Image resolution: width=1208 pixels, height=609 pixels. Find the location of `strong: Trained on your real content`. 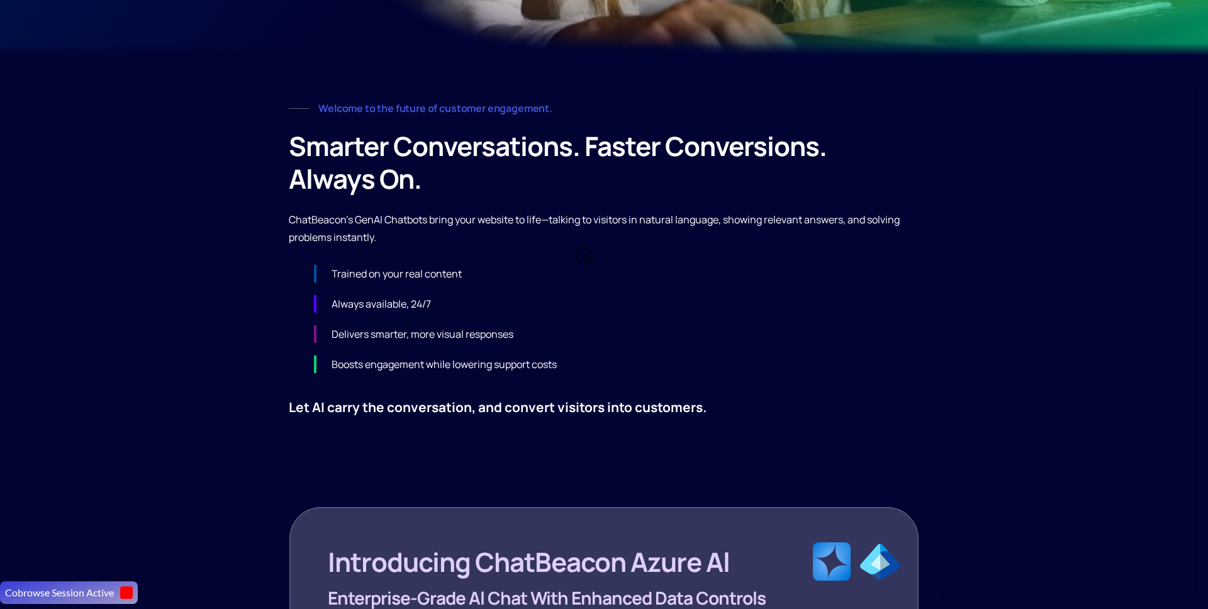

strong: Trained on your real content is located at coordinates (394, 274).